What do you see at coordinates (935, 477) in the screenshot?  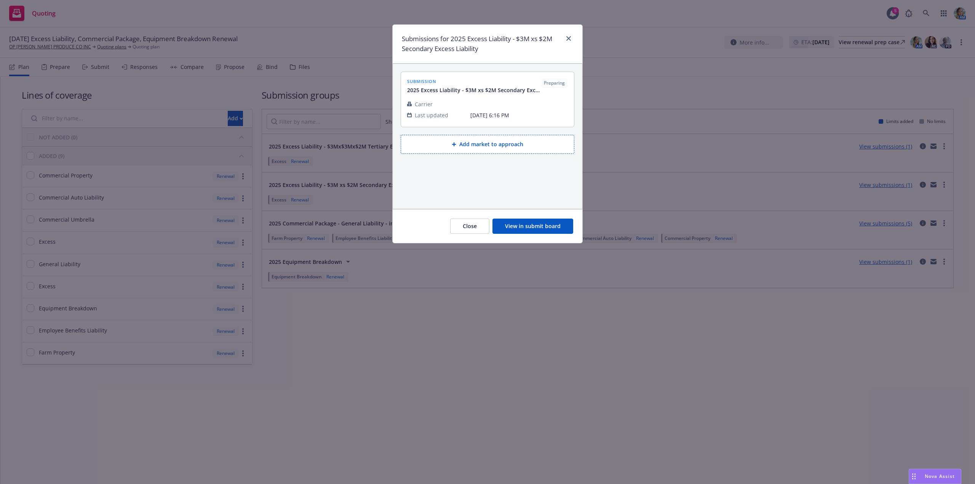 I see `button: Nova Assist` at bounding box center [935, 477].